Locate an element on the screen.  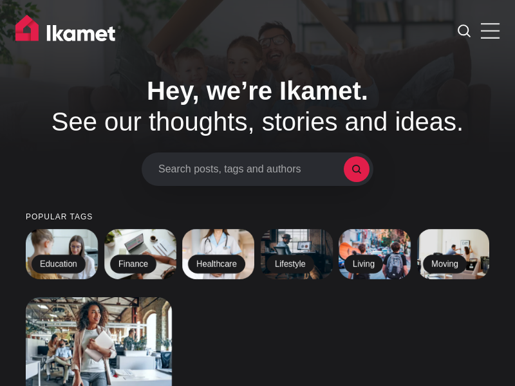
h2: Living is located at coordinates (364, 265).